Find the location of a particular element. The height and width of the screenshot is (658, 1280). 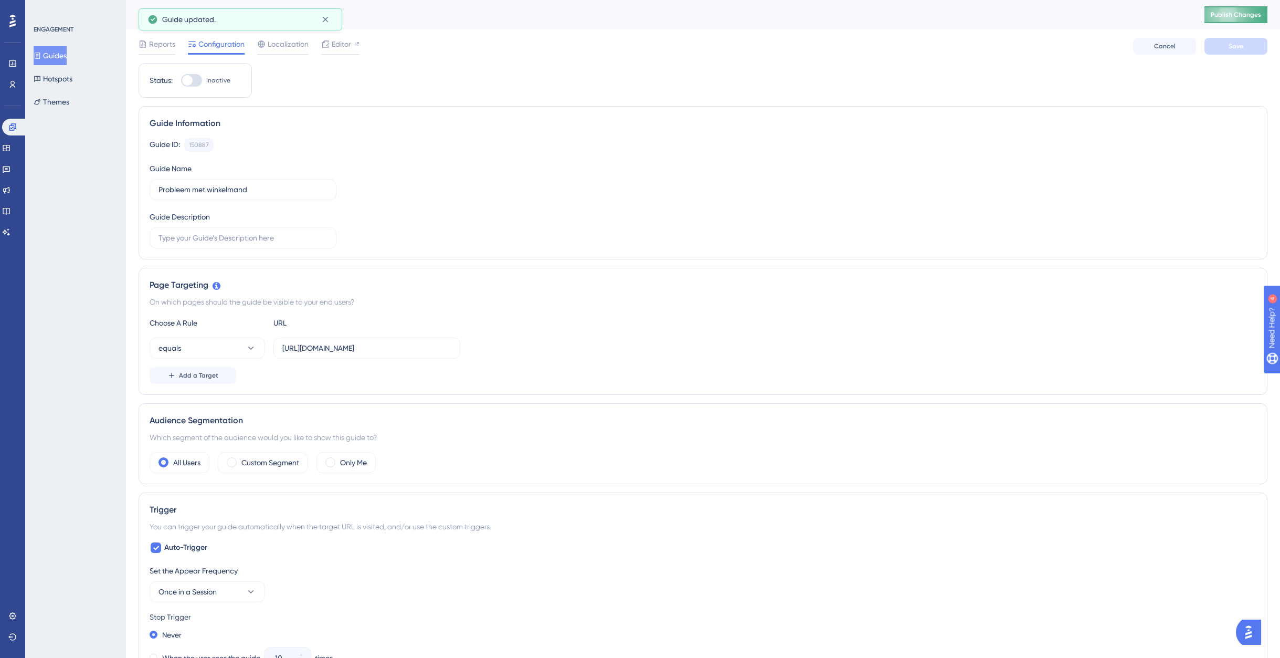

div: Guide Information is located at coordinates (703, 123).